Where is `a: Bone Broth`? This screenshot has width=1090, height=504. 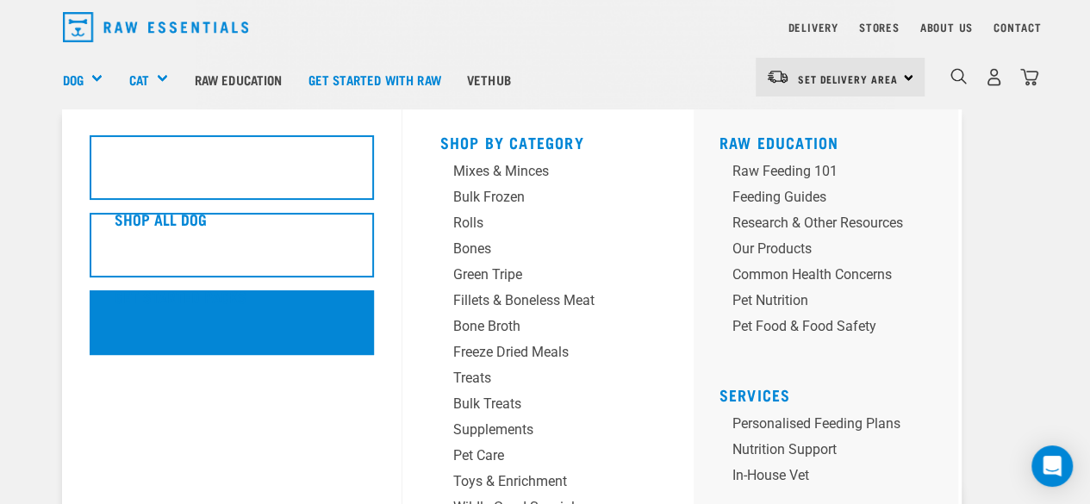 a: Bone Broth is located at coordinates (548, 329).